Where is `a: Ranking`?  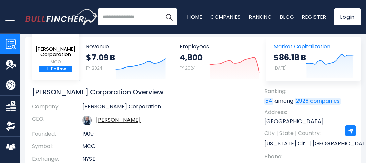
a: Ranking is located at coordinates (261, 16).